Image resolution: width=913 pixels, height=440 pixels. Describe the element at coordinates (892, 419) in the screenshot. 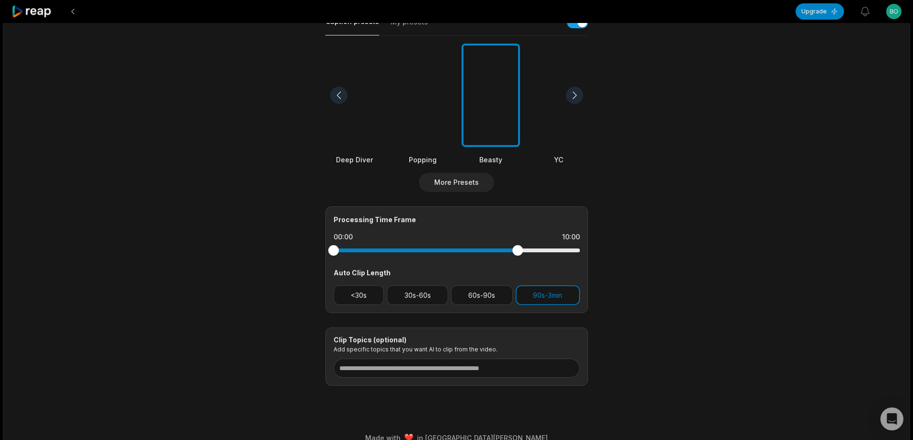

I see `div: Open Intercom Messenger` at that location.